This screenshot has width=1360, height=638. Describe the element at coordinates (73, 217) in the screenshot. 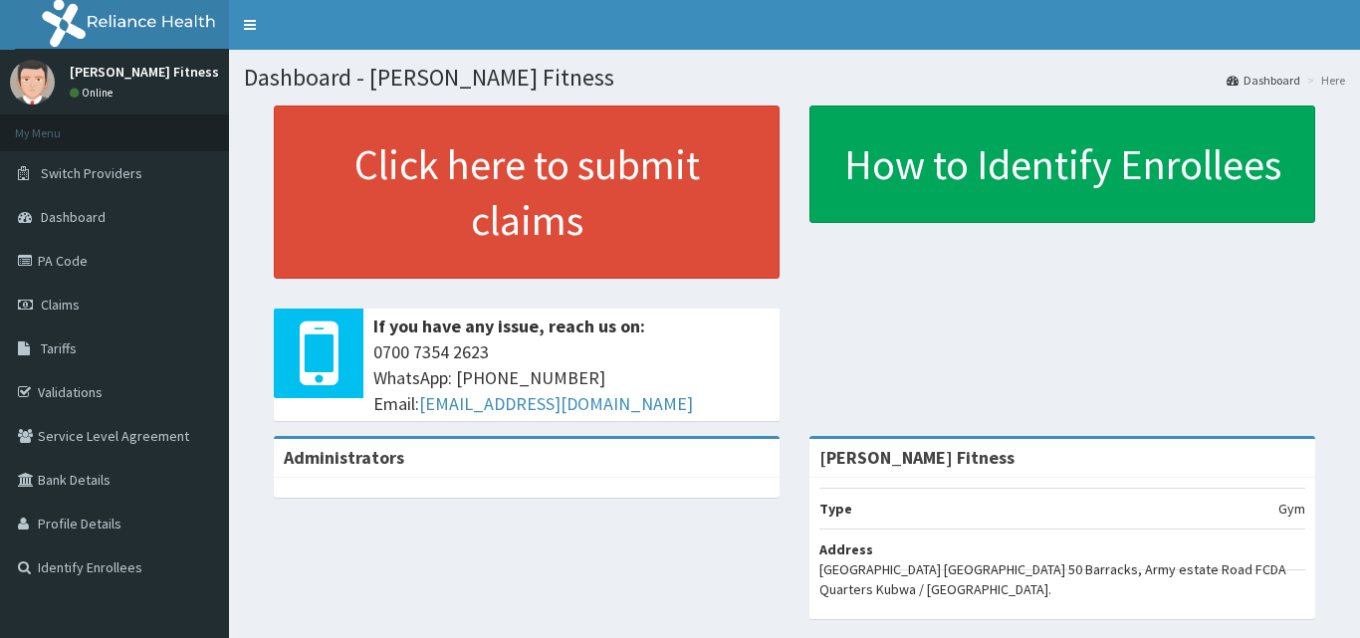

I see `span: Dashboard` at that location.